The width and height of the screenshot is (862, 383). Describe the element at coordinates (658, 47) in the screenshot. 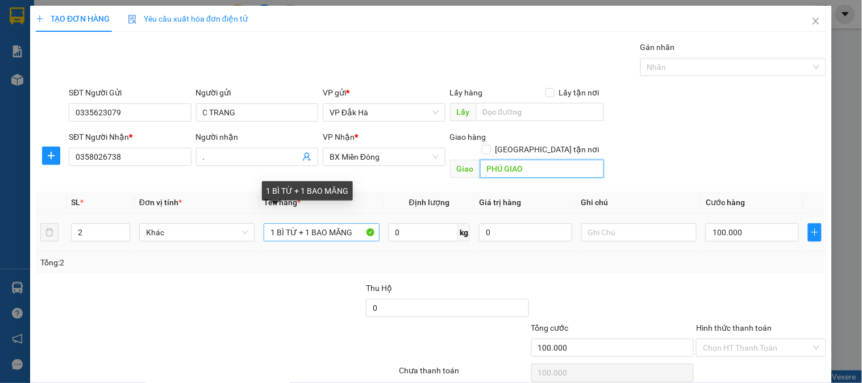

I see `label: Gán nhãn` at that location.